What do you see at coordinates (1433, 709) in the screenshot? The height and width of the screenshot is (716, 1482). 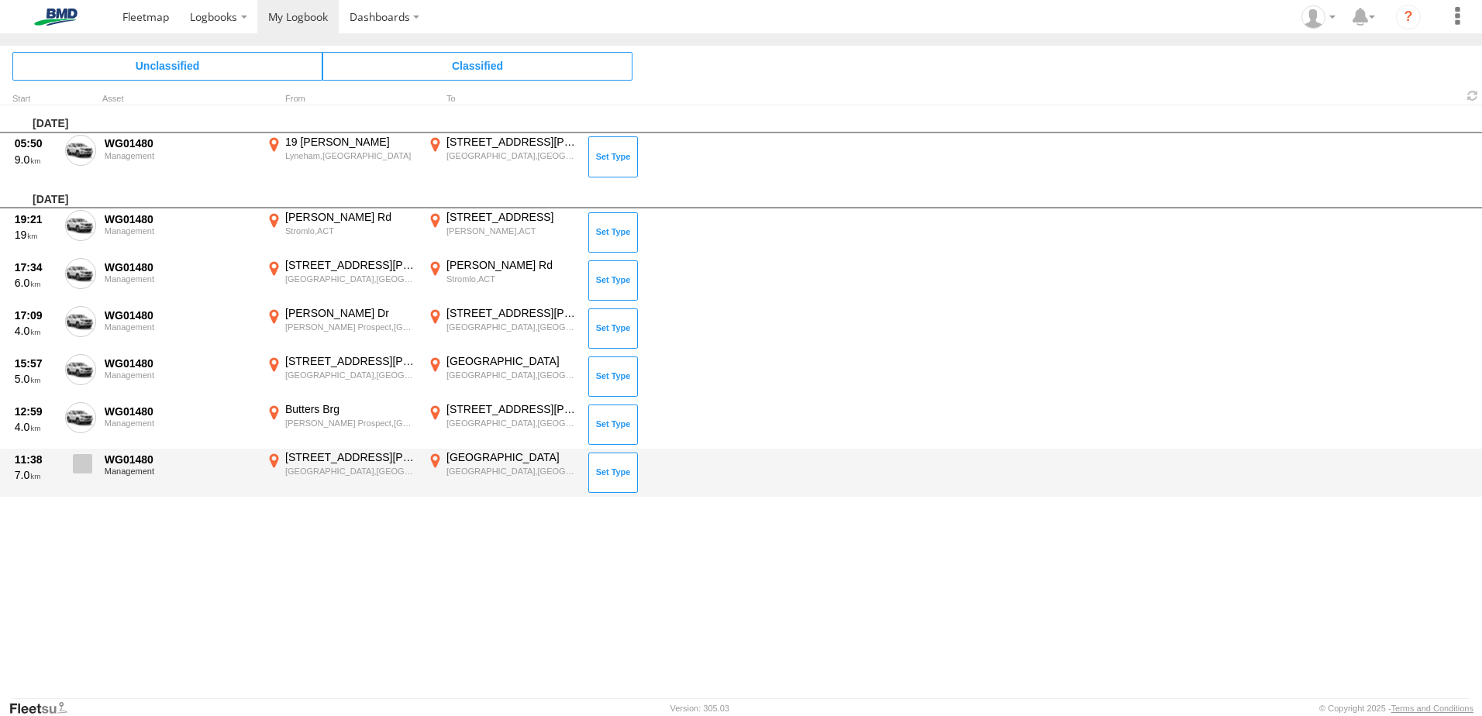 I see `a: Terms and Conditions` at bounding box center [1433, 709].